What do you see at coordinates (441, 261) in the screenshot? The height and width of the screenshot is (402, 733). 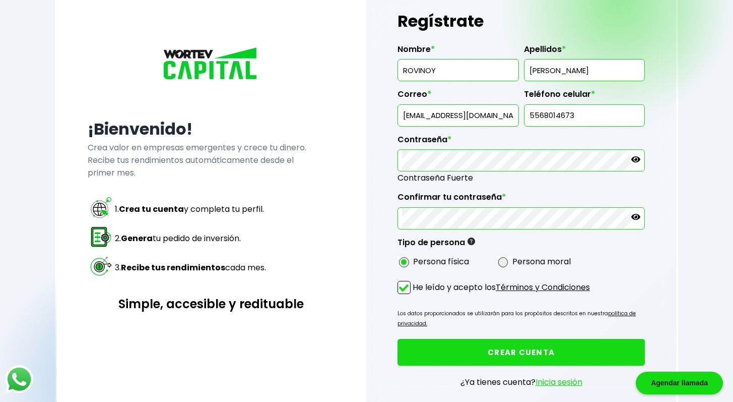 I see `label: Persona física` at bounding box center [441, 261].